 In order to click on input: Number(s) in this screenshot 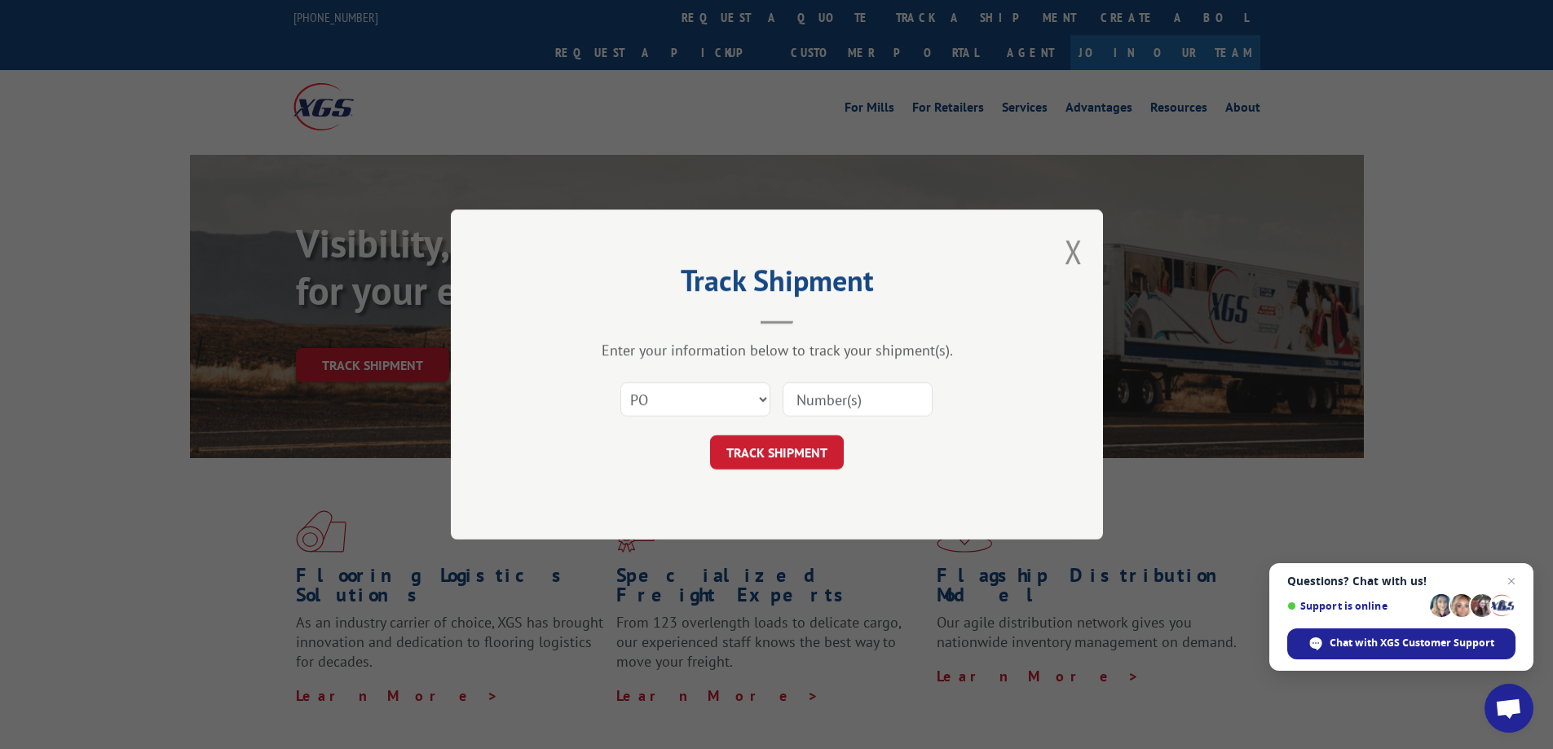, I will do `click(858, 400)`.